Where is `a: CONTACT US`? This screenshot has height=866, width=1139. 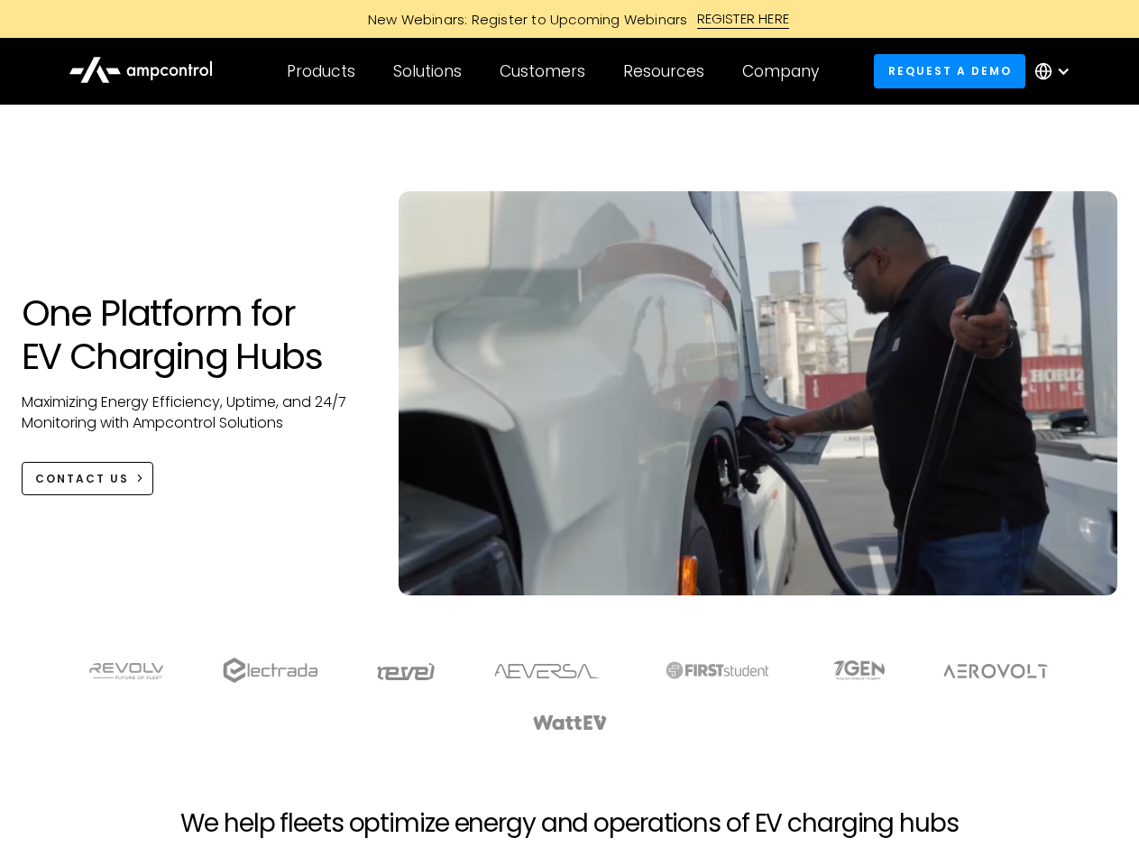
a: CONTACT US is located at coordinates (87, 478).